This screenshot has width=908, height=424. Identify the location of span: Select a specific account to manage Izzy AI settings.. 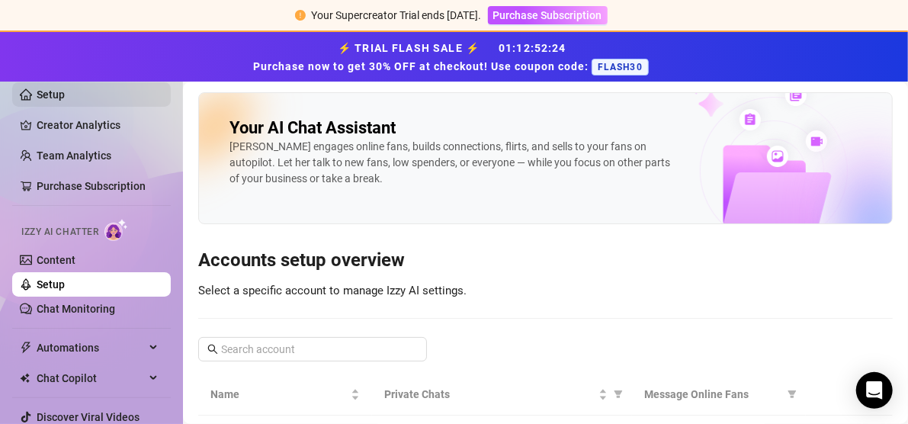
(332, 291).